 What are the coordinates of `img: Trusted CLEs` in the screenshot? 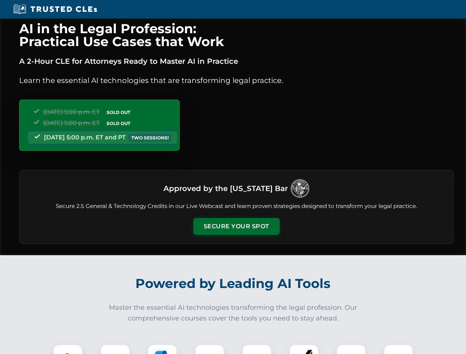 It's located at (55, 9).